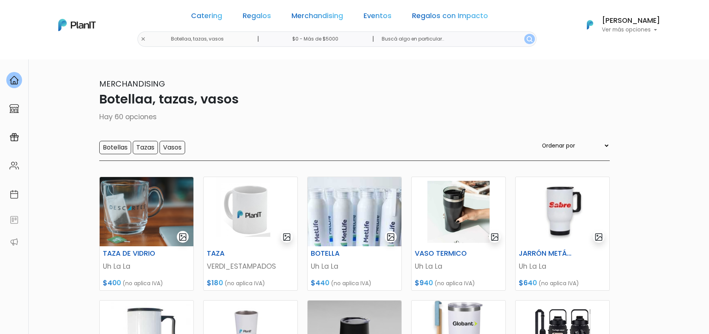 This screenshot has height=334, width=709. What do you see at coordinates (562, 234) in the screenshot?
I see `a: gallery-light JARRÓN METÁLICO Uh La La $640 (no aplica IVA)` at bounding box center [562, 234].